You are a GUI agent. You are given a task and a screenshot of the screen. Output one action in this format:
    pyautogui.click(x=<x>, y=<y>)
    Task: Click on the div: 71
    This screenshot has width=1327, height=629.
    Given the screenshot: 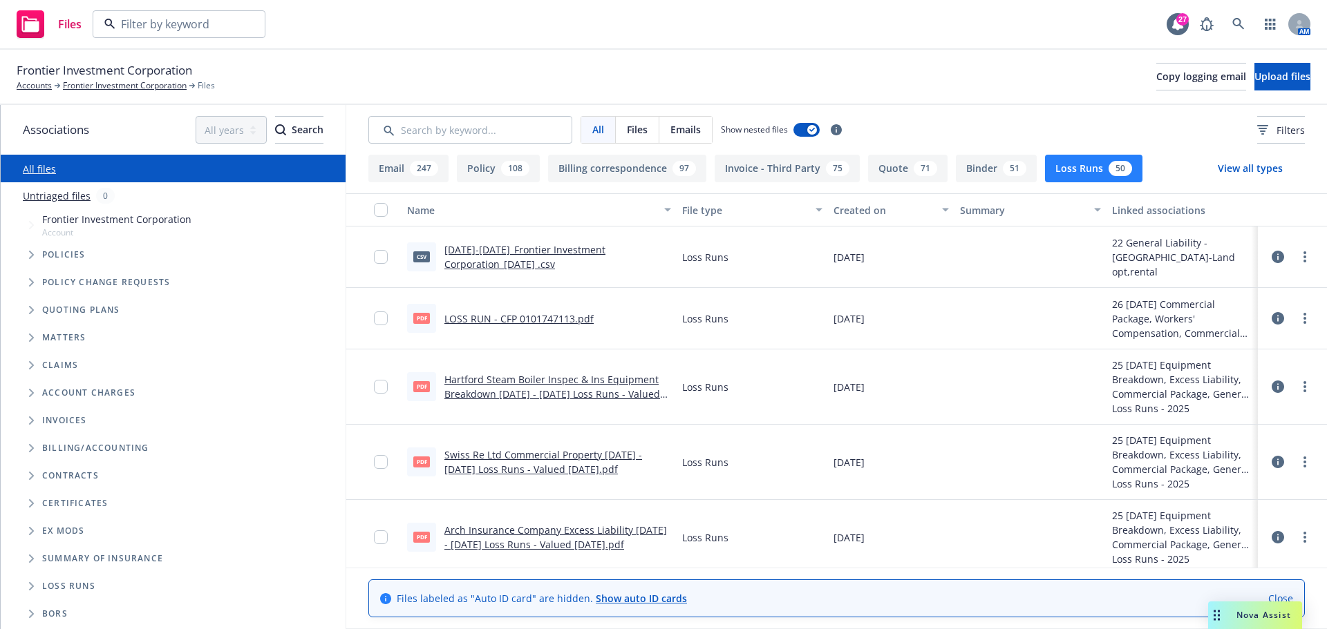 What is the action you would take?
    pyautogui.click(x=925, y=169)
    